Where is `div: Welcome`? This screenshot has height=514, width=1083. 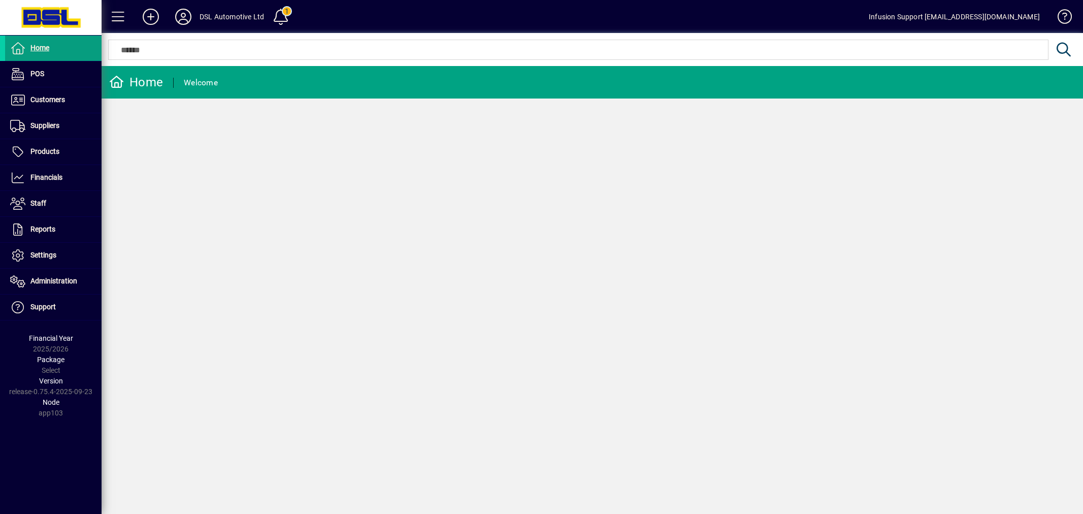
div: Welcome is located at coordinates (200, 83).